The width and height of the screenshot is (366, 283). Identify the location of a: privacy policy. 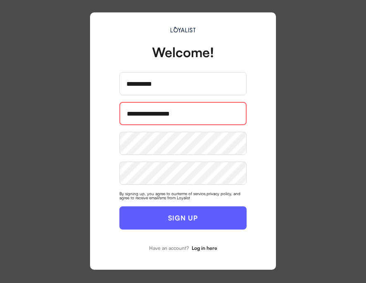
(219, 193).